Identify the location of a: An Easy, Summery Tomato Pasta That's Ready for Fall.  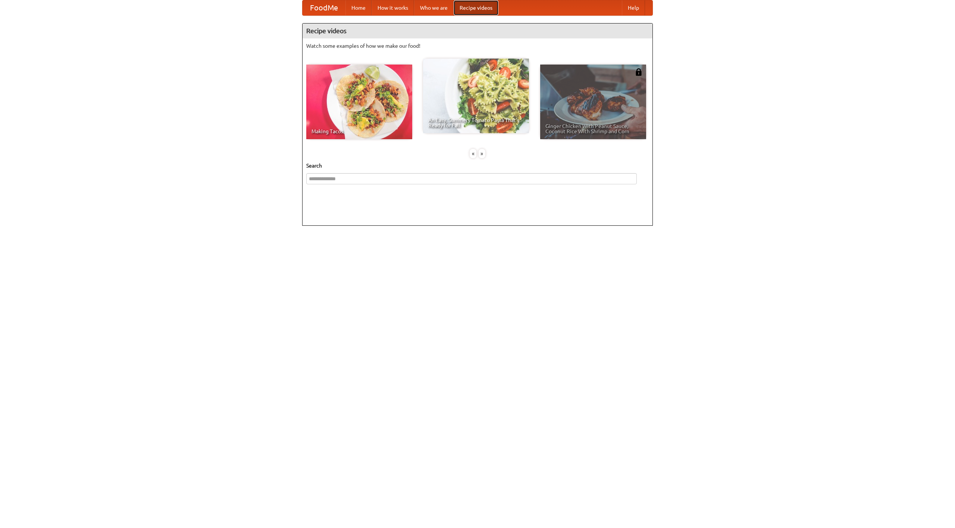
(476, 96).